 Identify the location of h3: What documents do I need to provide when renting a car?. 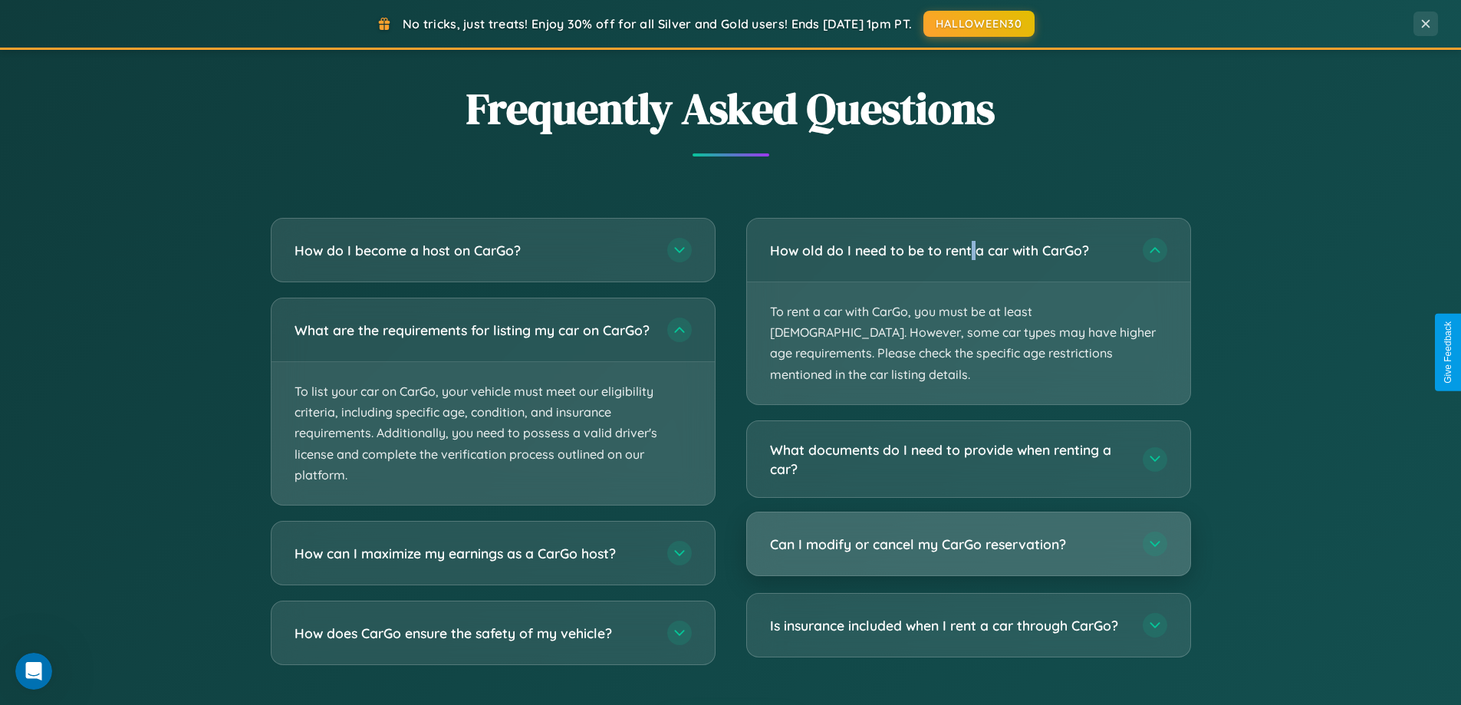
(949, 459).